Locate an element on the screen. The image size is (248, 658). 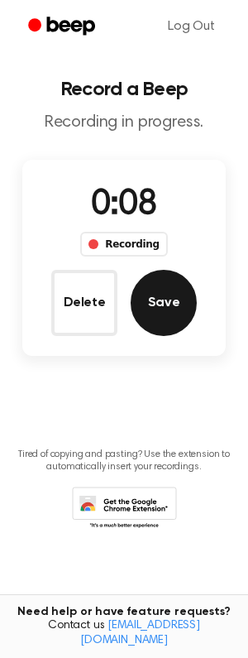
button: Delete Audio Record is located at coordinates (84, 303).